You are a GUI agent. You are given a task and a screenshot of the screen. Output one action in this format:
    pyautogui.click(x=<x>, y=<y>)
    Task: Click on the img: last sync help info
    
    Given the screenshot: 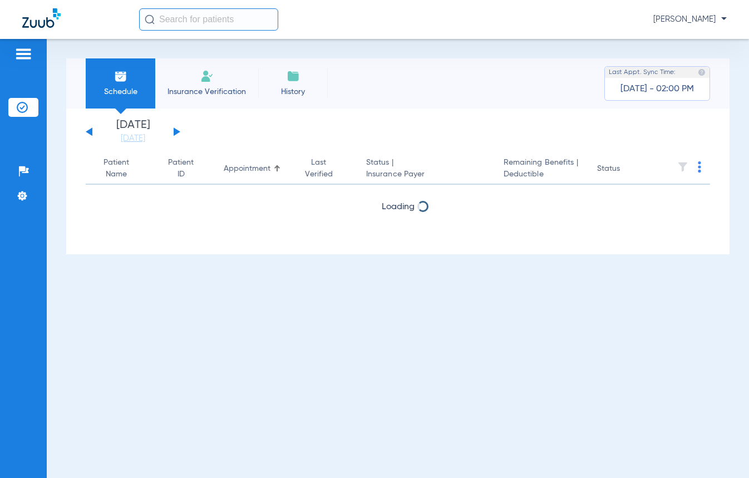 What is the action you would take?
    pyautogui.click(x=702, y=72)
    